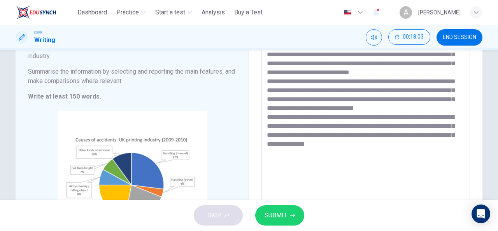 Image resolution: width=498 pixels, height=231 pixels. I want to click on span: Start a test, so click(170, 12).